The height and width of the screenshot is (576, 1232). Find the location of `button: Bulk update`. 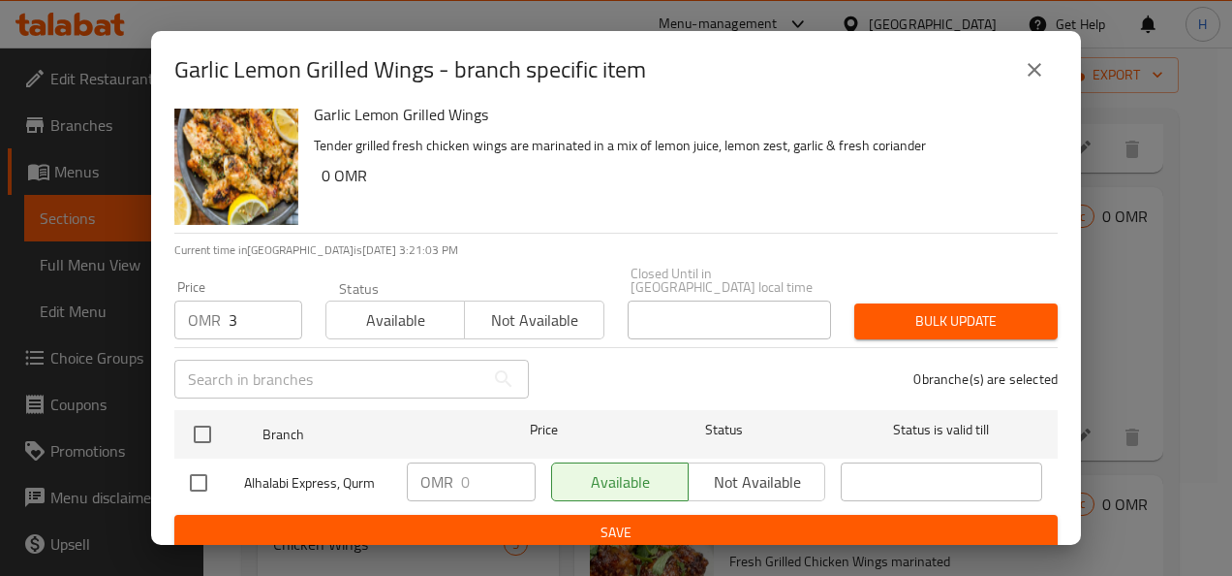

button: Bulk update is located at coordinates (956, 321).